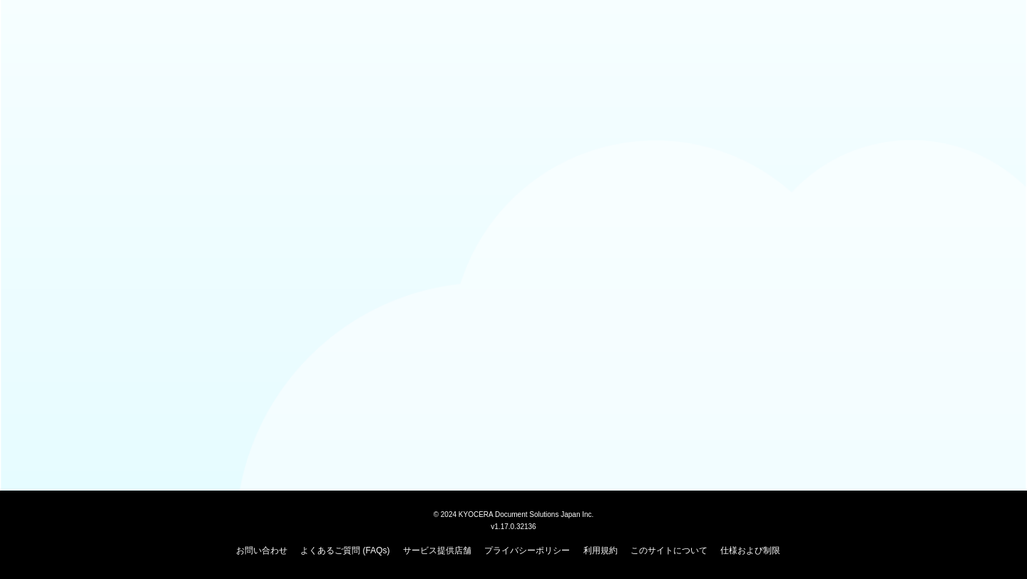 Image resolution: width=1027 pixels, height=579 pixels. What do you see at coordinates (601, 551) in the screenshot?
I see `a: 利用規約` at bounding box center [601, 551].